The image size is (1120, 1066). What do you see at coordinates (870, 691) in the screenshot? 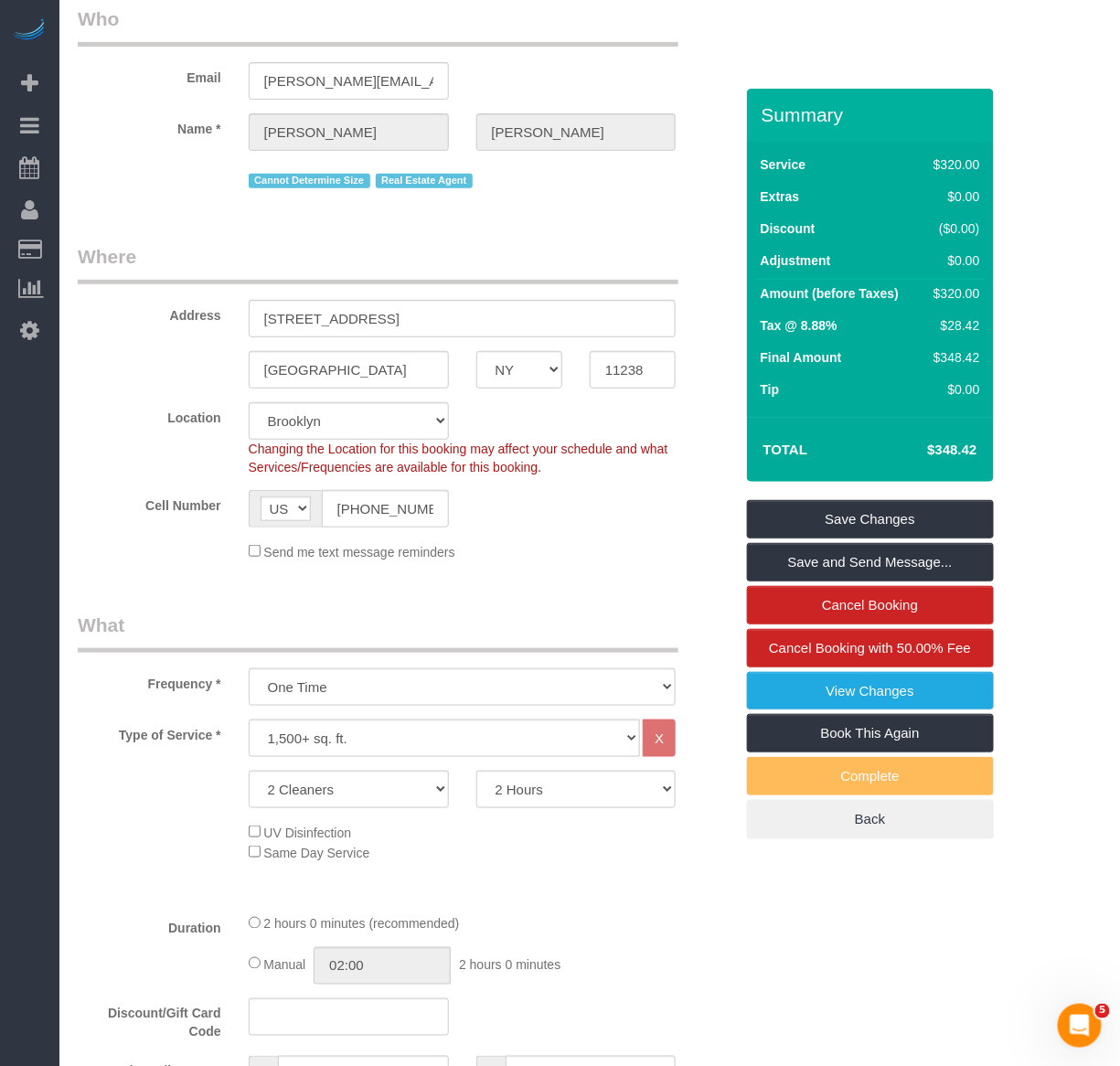
I see `a: View Changes` at bounding box center [870, 691].